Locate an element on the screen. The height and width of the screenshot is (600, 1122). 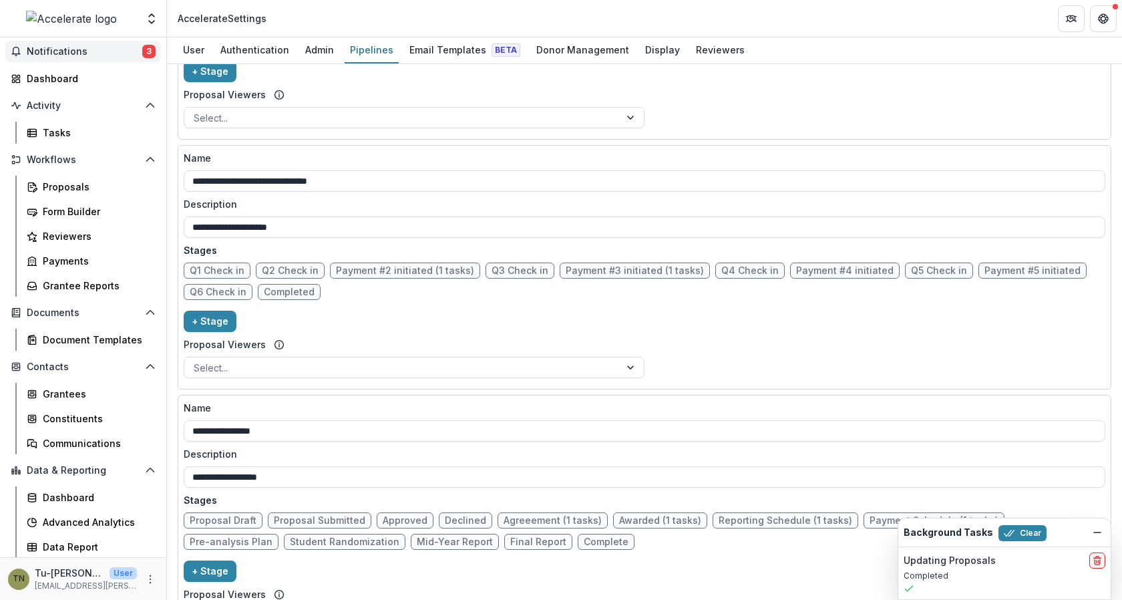
button: Open Workflows is located at coordinates (83, 160).